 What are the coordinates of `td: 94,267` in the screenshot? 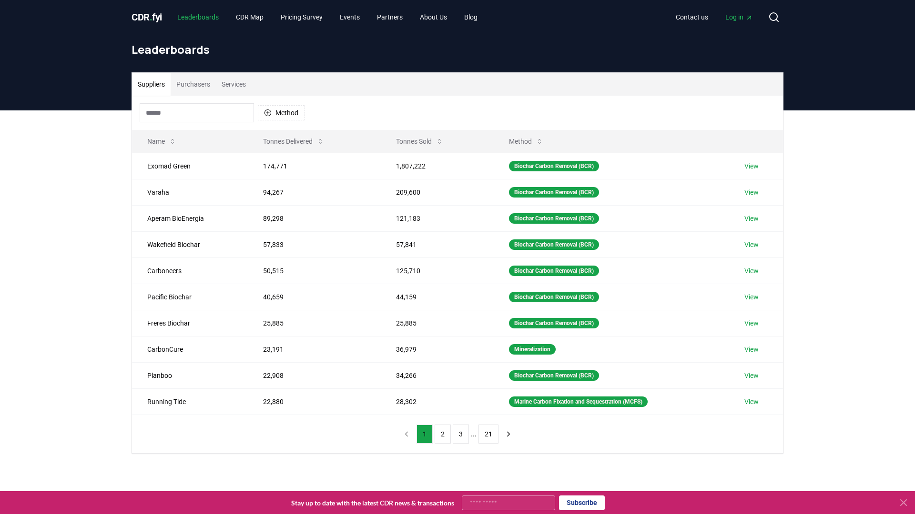 It's located at (314, 192).